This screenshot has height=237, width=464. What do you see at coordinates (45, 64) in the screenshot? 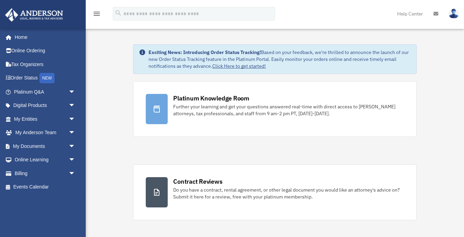
I see `a: Tax Organizers` at bounding box center [45, 64].